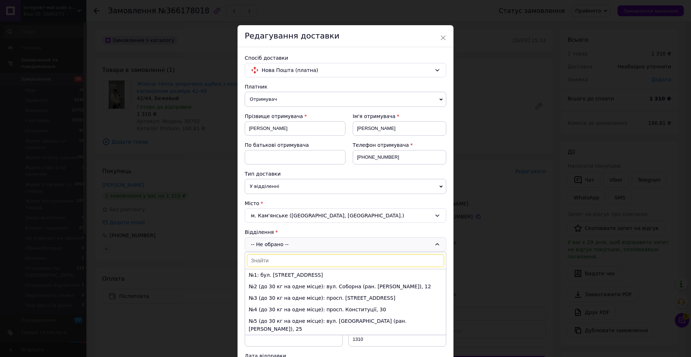  I want to click on div: -- Не обрано --, so click(345, 244).